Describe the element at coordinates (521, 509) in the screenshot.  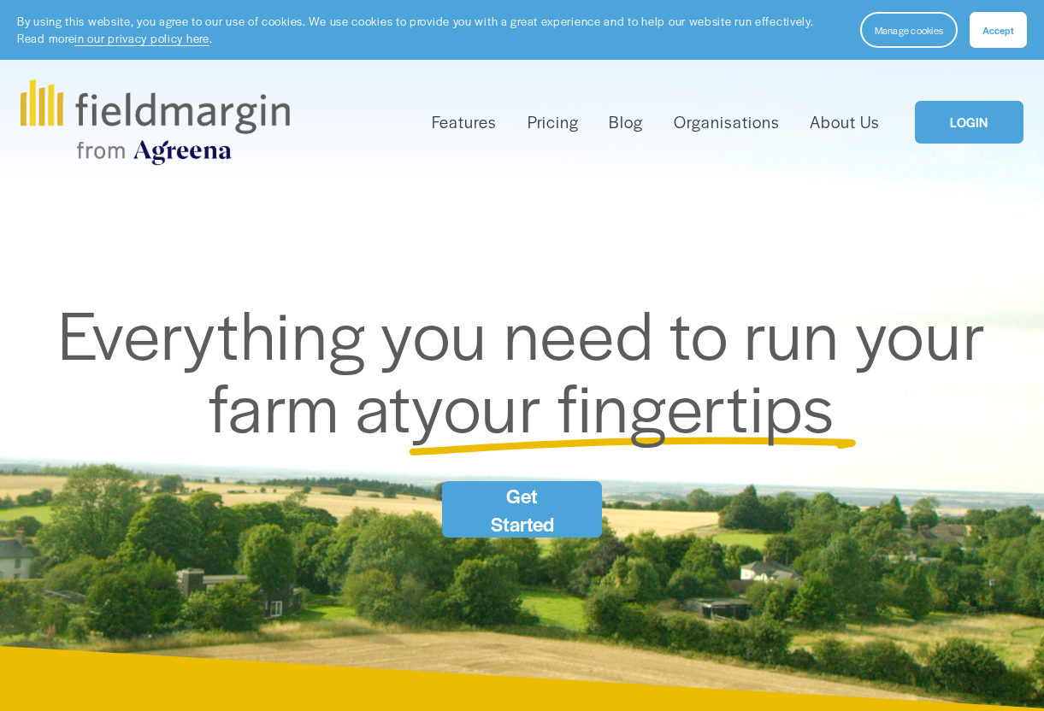
I see `a: Get Started` at that location.